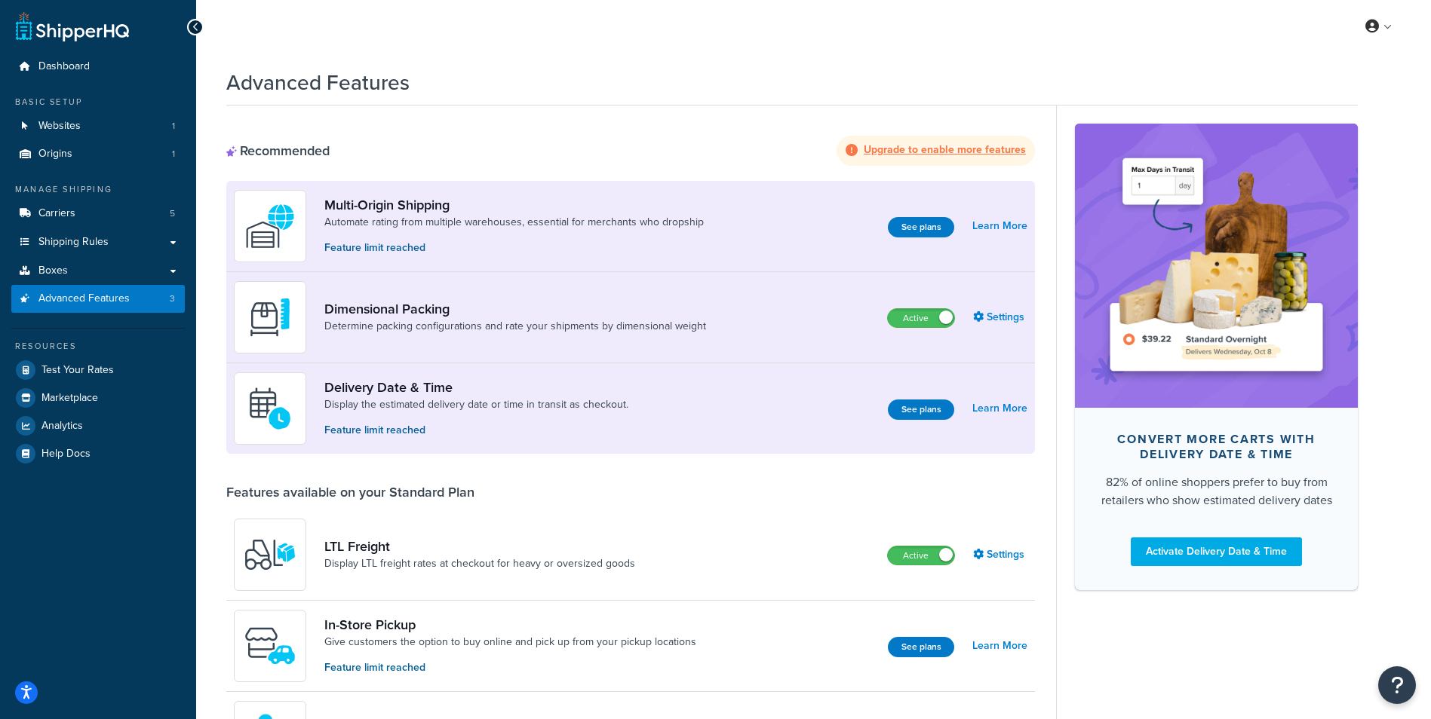 This screenshot has width=1431, height=719. Describe the element at coordinates (1397, 685) in the screenshot. I see `button: Open Resource Center` at that location.